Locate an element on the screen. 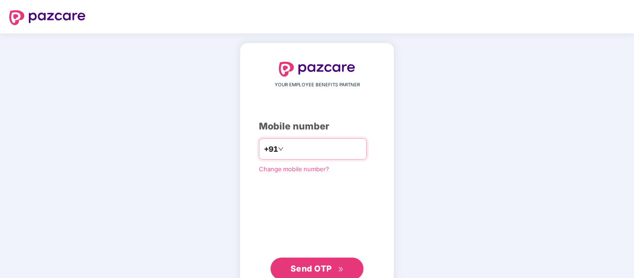 The height and width of the screenshot is (278, 634). span: down is located at coordinates (281, 149).